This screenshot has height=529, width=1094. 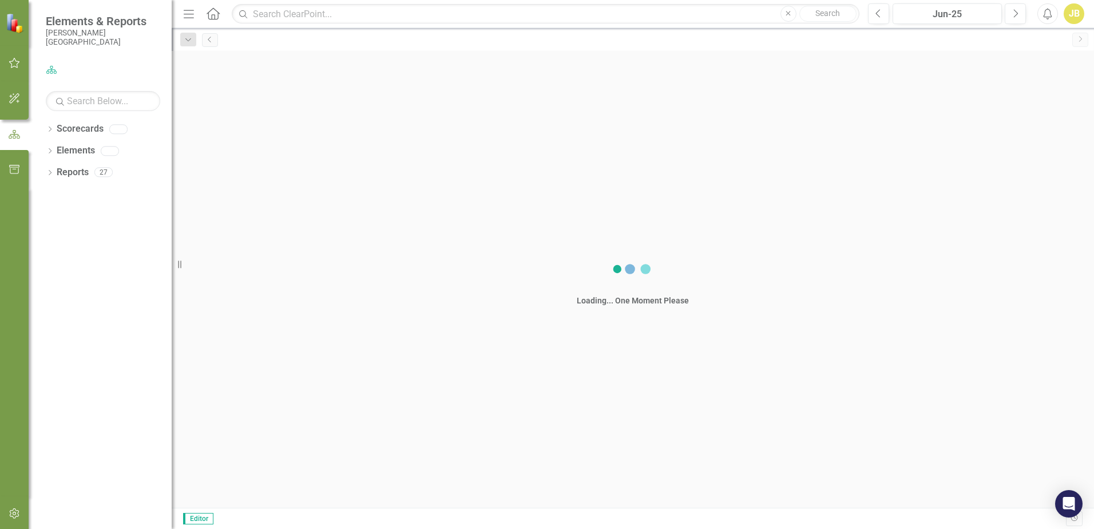 I want to click on input: Search Below..., so click(x=103, y=101).